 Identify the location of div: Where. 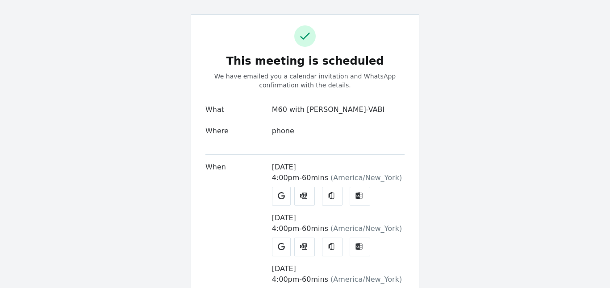
(238, 137).